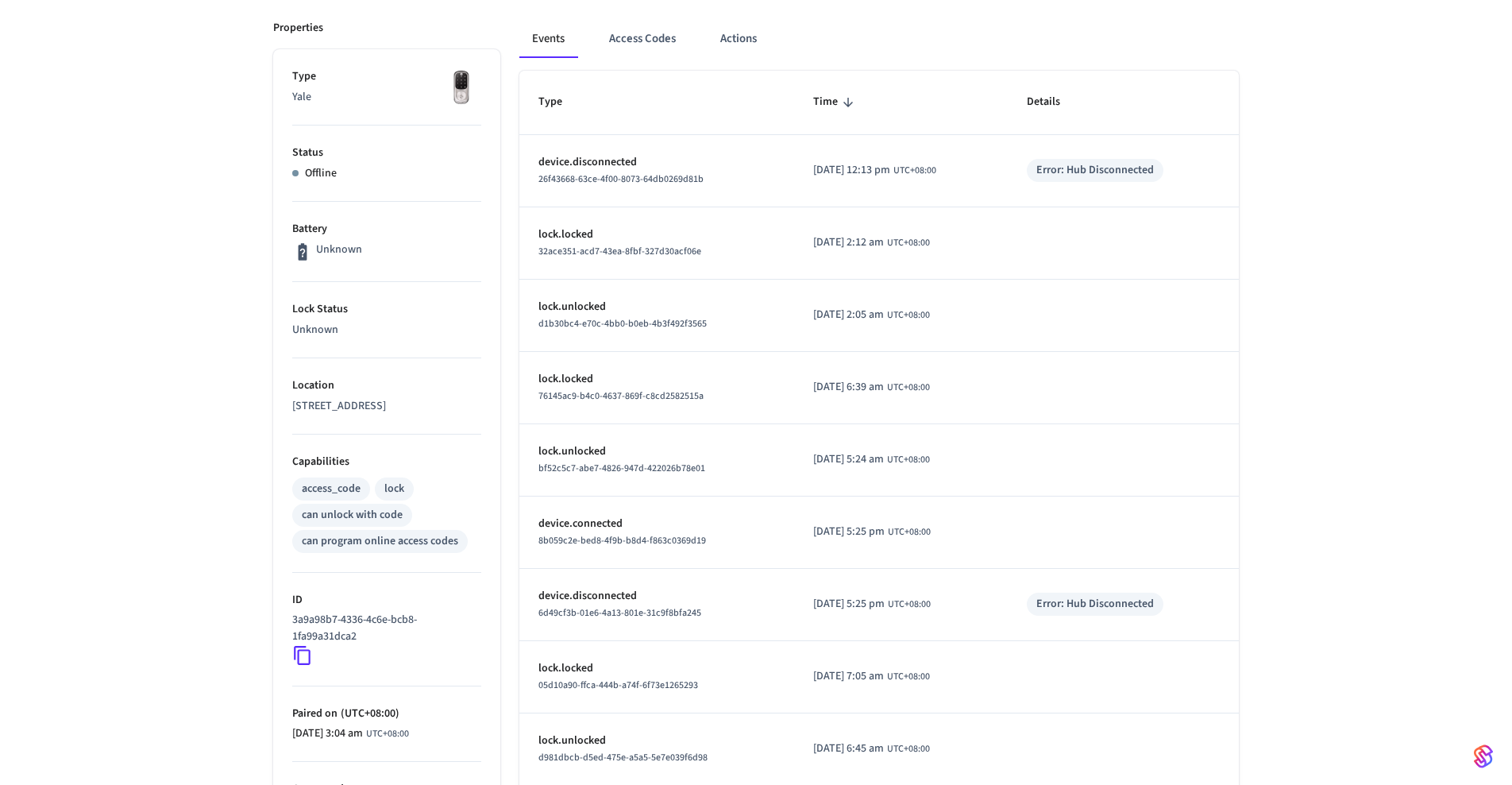  What do you see at coordinates (1484, 757) in the screenshot?
I see `img: SeamLogoGradient.69752ec5.svg` at bounding box center [1484, 757].